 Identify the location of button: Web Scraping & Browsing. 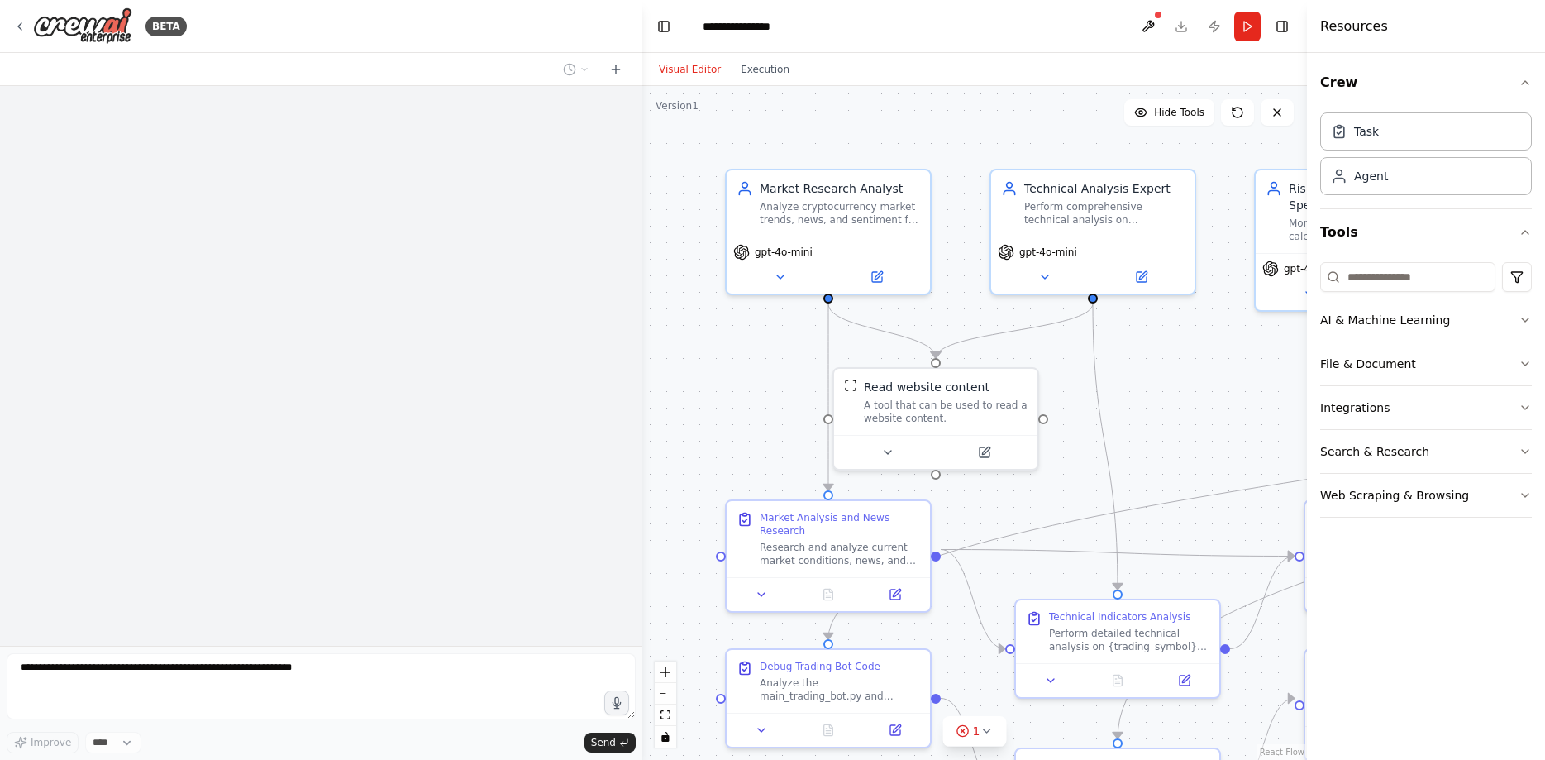
(1426, 495).